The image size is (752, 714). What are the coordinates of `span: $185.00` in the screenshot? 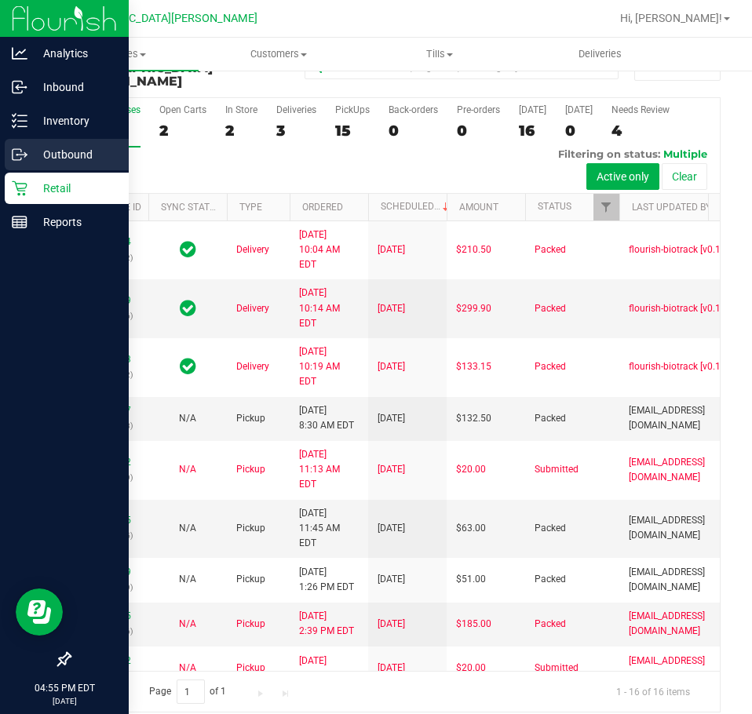 It's located at (473, 624).